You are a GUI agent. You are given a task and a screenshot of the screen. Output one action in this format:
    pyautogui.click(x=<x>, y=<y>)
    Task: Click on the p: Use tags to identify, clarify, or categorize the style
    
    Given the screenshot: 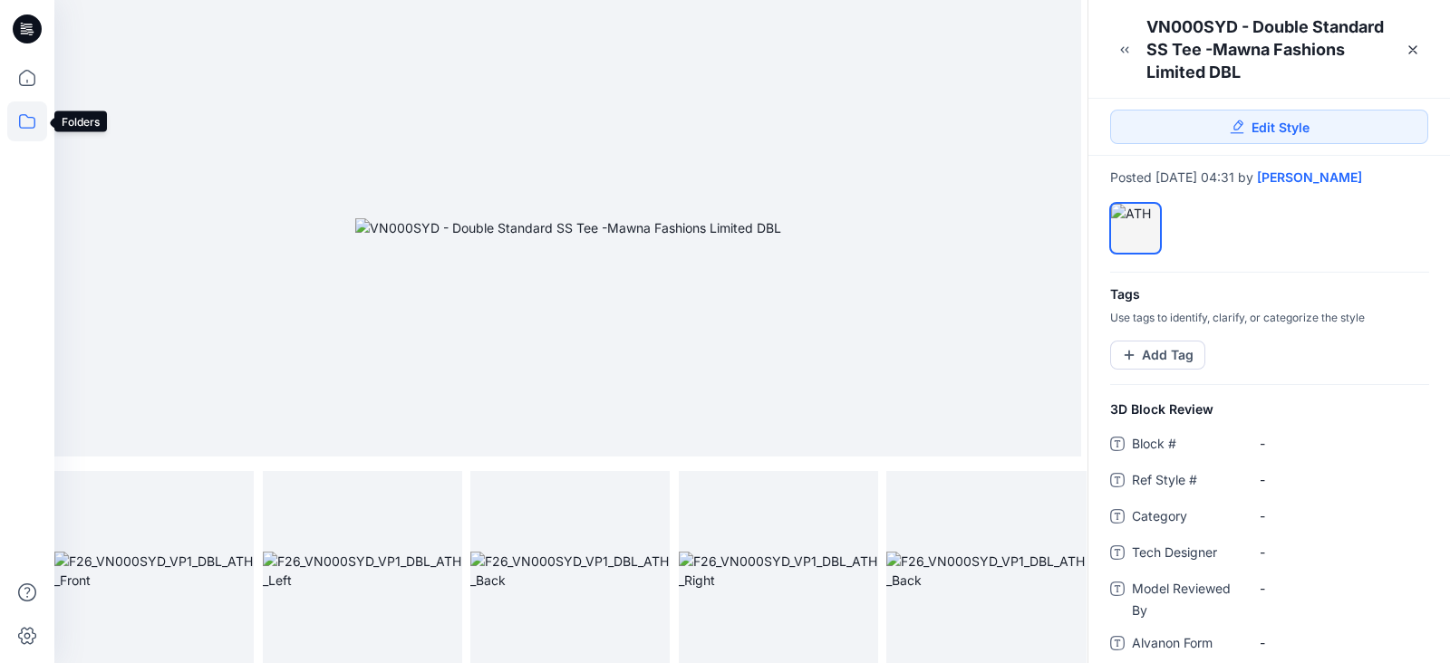 What is the action you would take?
    pyautogui.click(x=1268, y=318)
    